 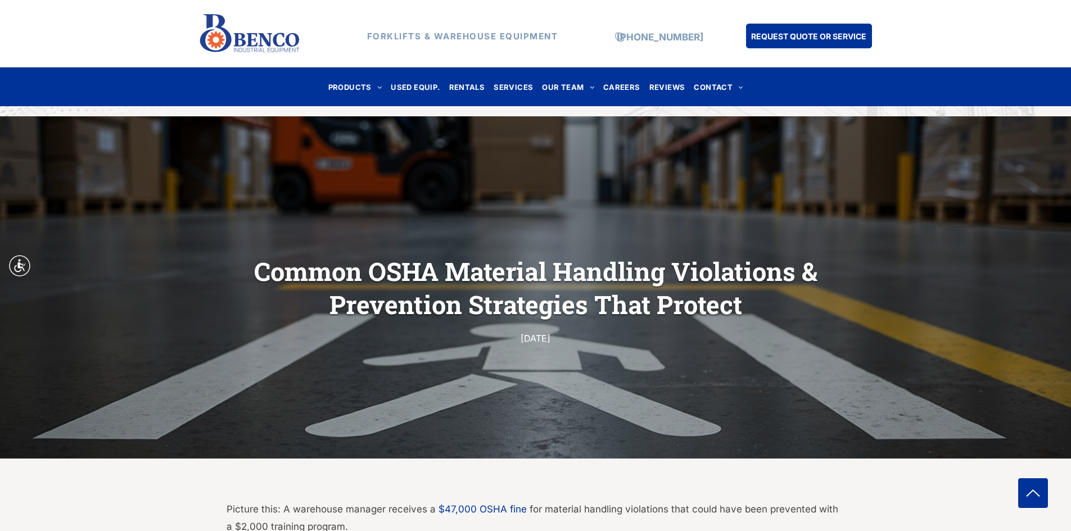 I want to click on span: REQUEST QUOTE OR SERVICE, so click(x=809, y=36).